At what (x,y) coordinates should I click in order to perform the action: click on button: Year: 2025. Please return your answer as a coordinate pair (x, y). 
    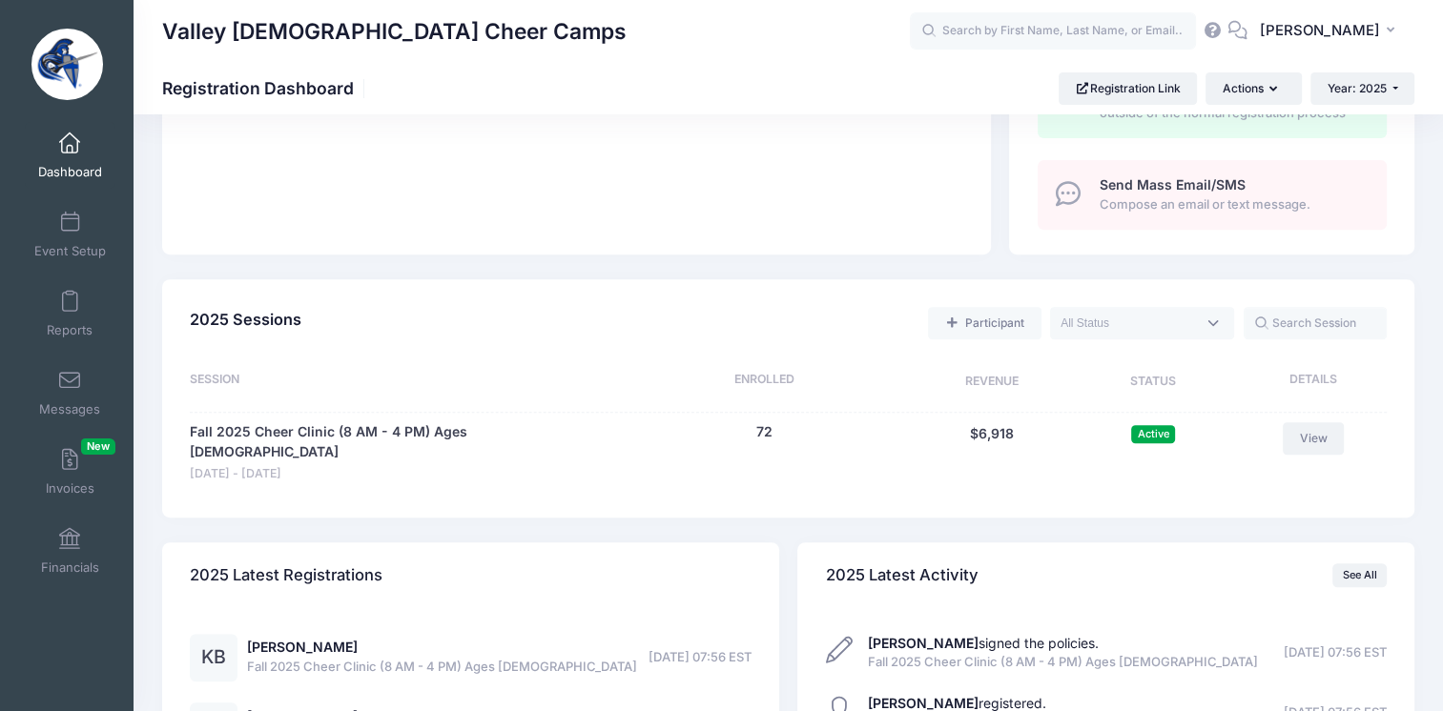
    Looking at the image, I should click on (1362, 89).